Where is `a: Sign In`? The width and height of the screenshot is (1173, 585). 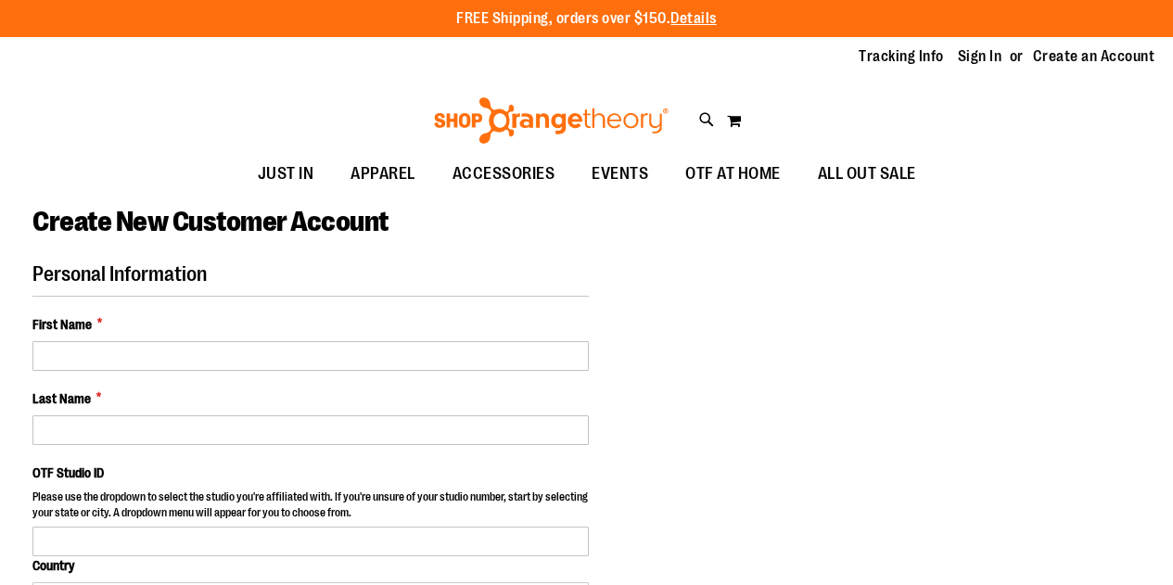 a: Sign In is located at coordinates (980, 57).